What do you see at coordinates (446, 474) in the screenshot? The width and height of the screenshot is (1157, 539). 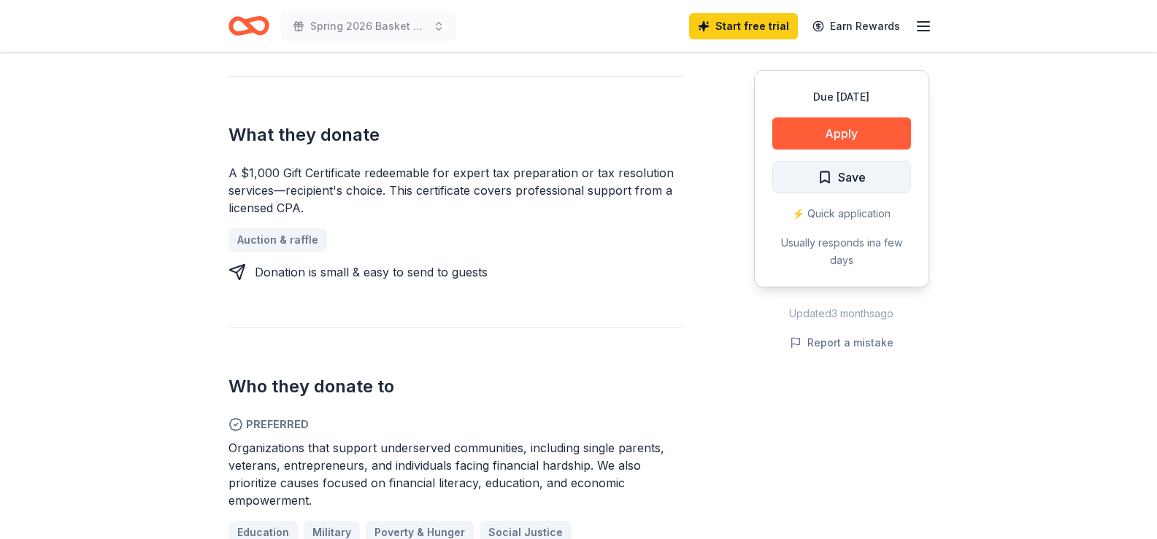 I see `span: Organizations that support underserved communities, including single parents, veterans, entrepren...` at bounding box center [446, 474].